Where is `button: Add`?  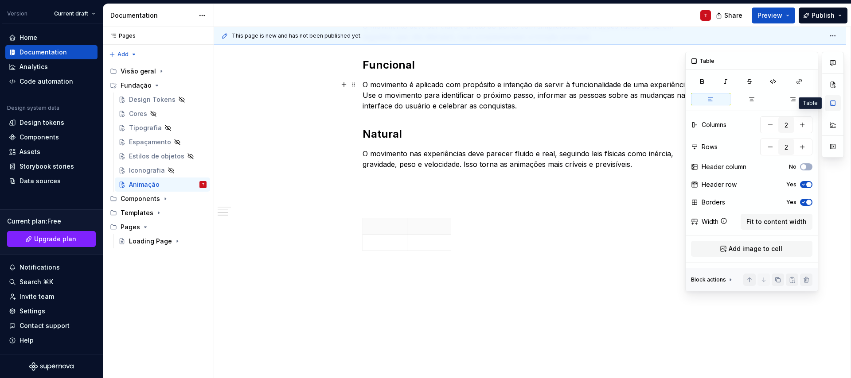
button: Add is located at coordinates (123, 55).